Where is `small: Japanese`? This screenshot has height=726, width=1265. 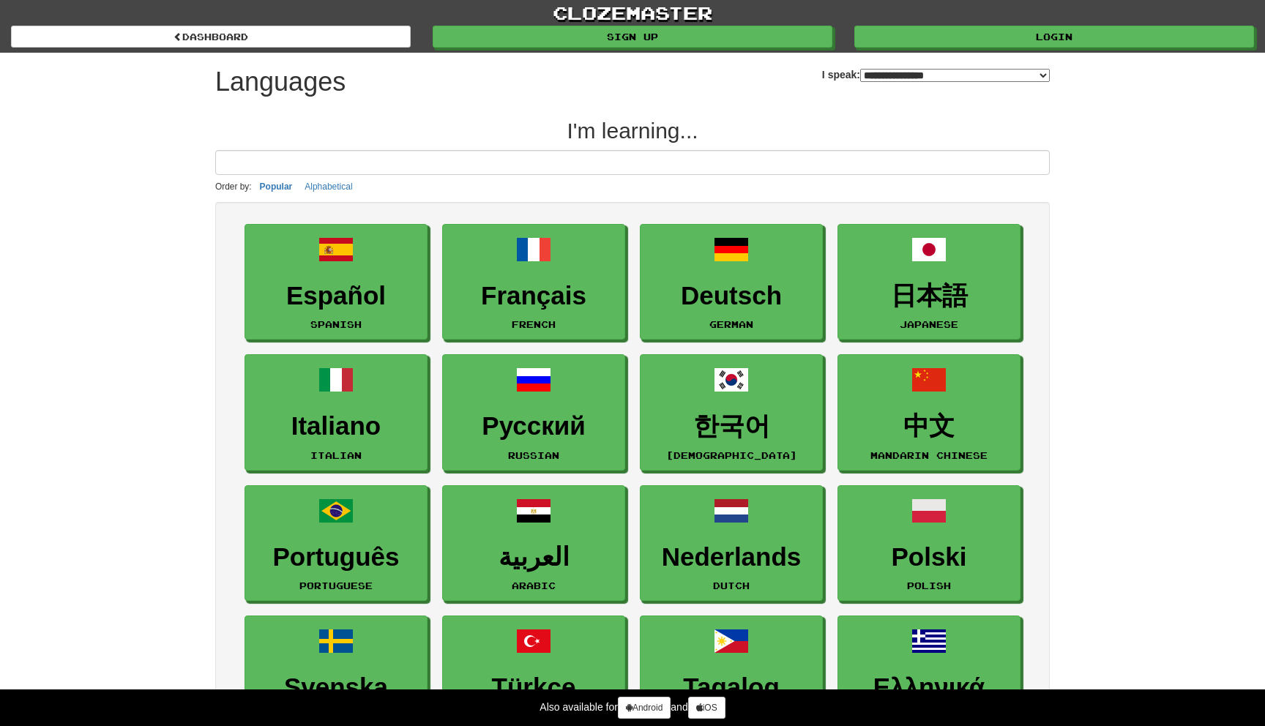 small: Japanese is located at coordinates (929, 324).